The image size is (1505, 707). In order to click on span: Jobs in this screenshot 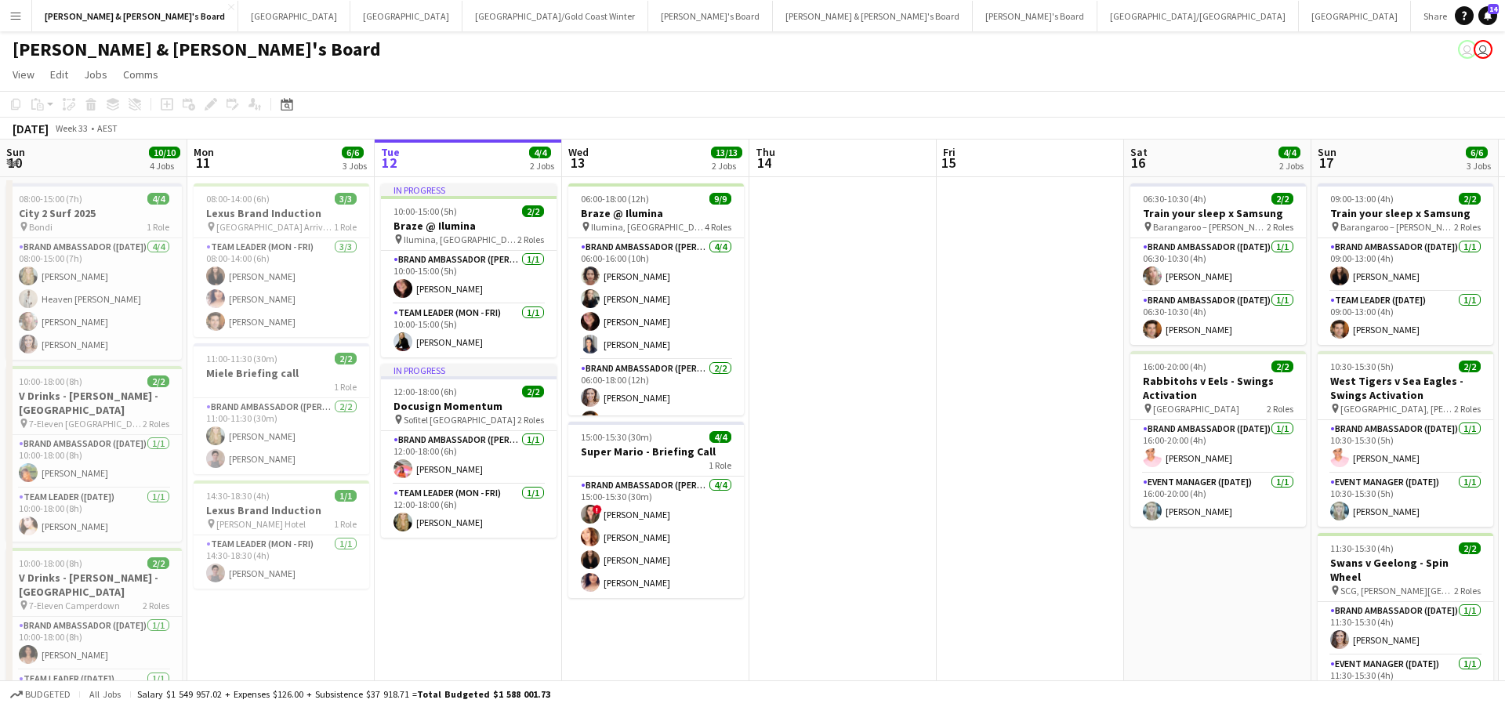, I will do `click(96, 74)`.